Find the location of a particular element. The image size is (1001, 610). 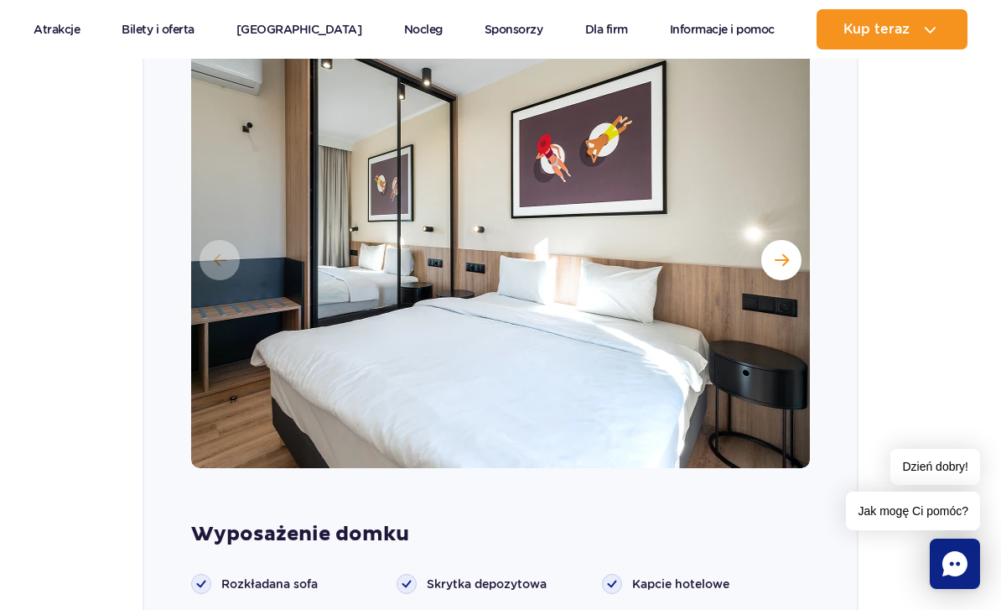

div: Chat is located at coordinates (955, 563).